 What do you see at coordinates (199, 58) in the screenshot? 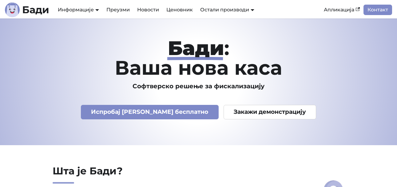
I see `h1: : Ваша нова каса` at bounding box center [199, 58].